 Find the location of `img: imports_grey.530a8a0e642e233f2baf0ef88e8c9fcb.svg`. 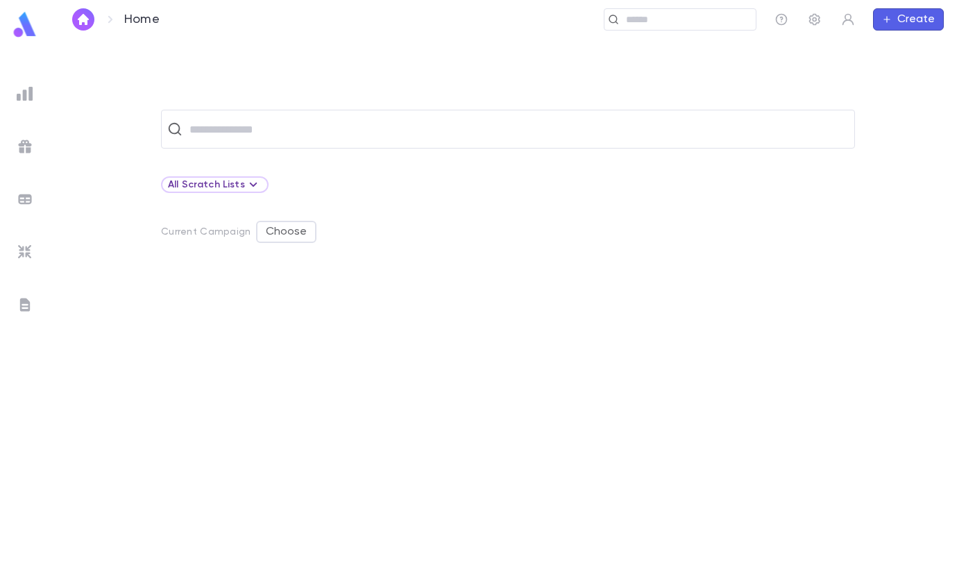

img: imports_grey.530a8a0e642e233f2baf0ef88e8c9fcb.svg is located at coordinates (25, 252).